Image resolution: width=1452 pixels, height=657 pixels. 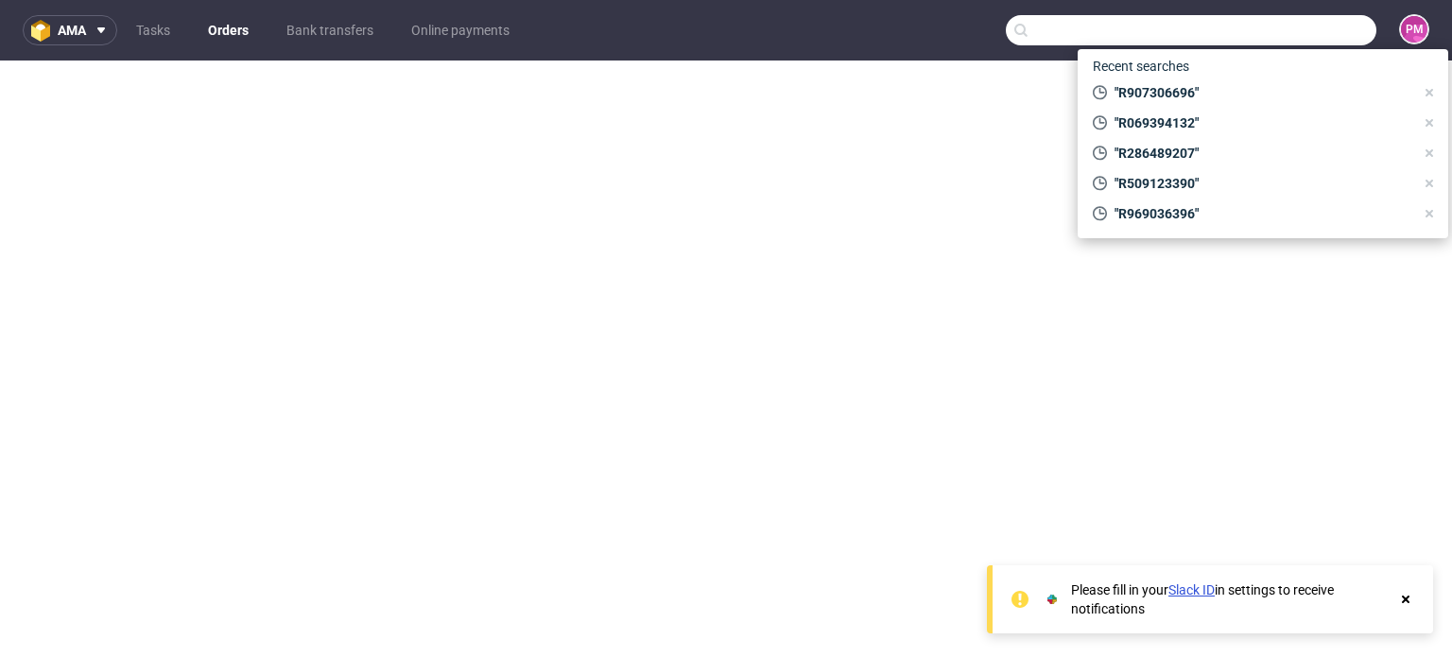 What do you see at coordinates (1260, 214) in the screenshot?
I see `span: "R969036396"` at bounding box center [1260, 214].